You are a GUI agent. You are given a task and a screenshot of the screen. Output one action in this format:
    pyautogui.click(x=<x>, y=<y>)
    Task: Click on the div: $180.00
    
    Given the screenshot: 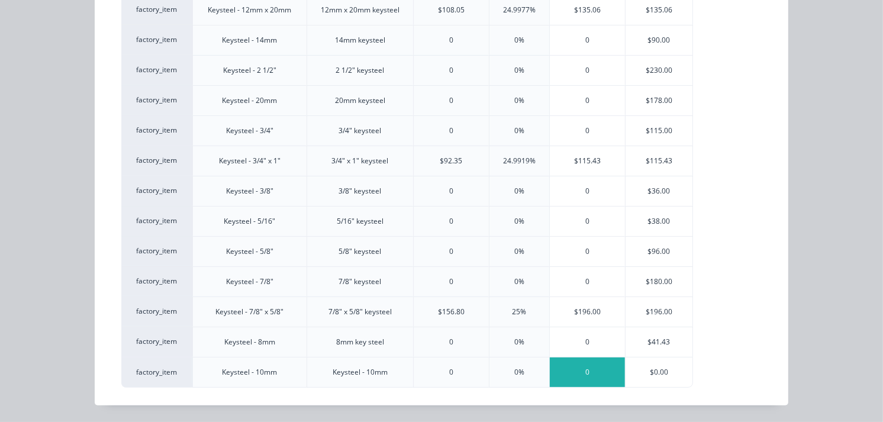 What is the action you would take?
    pyautogui.click(x=659, y=282)
    